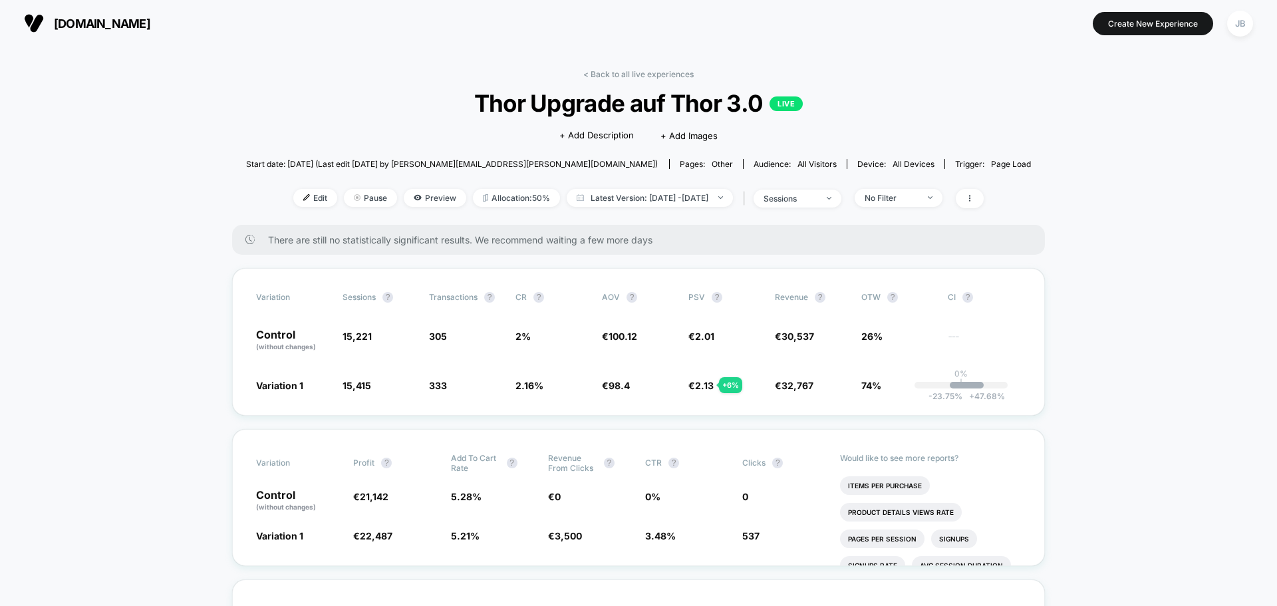  I want to click on span: Edit, so click(315, 198).